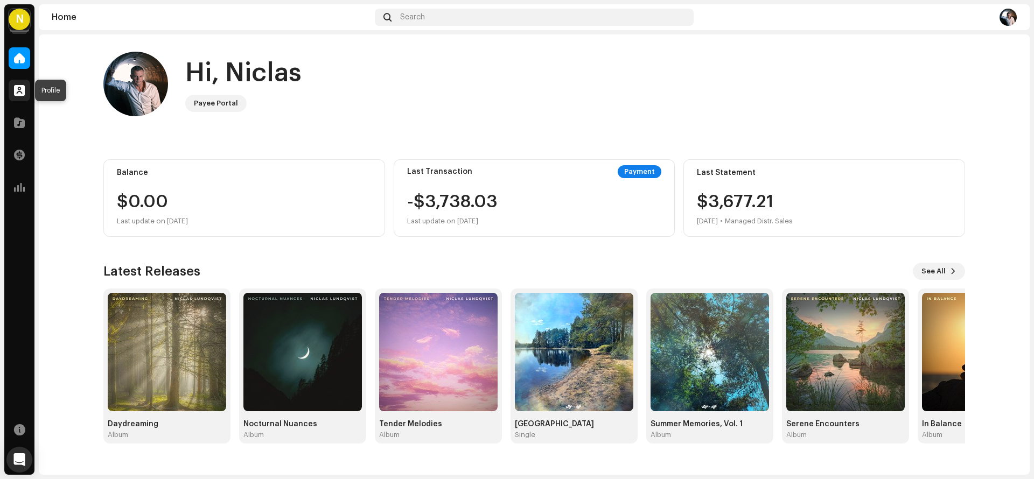 Image resolution: width=1034 pixels, height=479 pixels. I want to click on div: Summer Memories, Vol. 1, so click(710, 425).